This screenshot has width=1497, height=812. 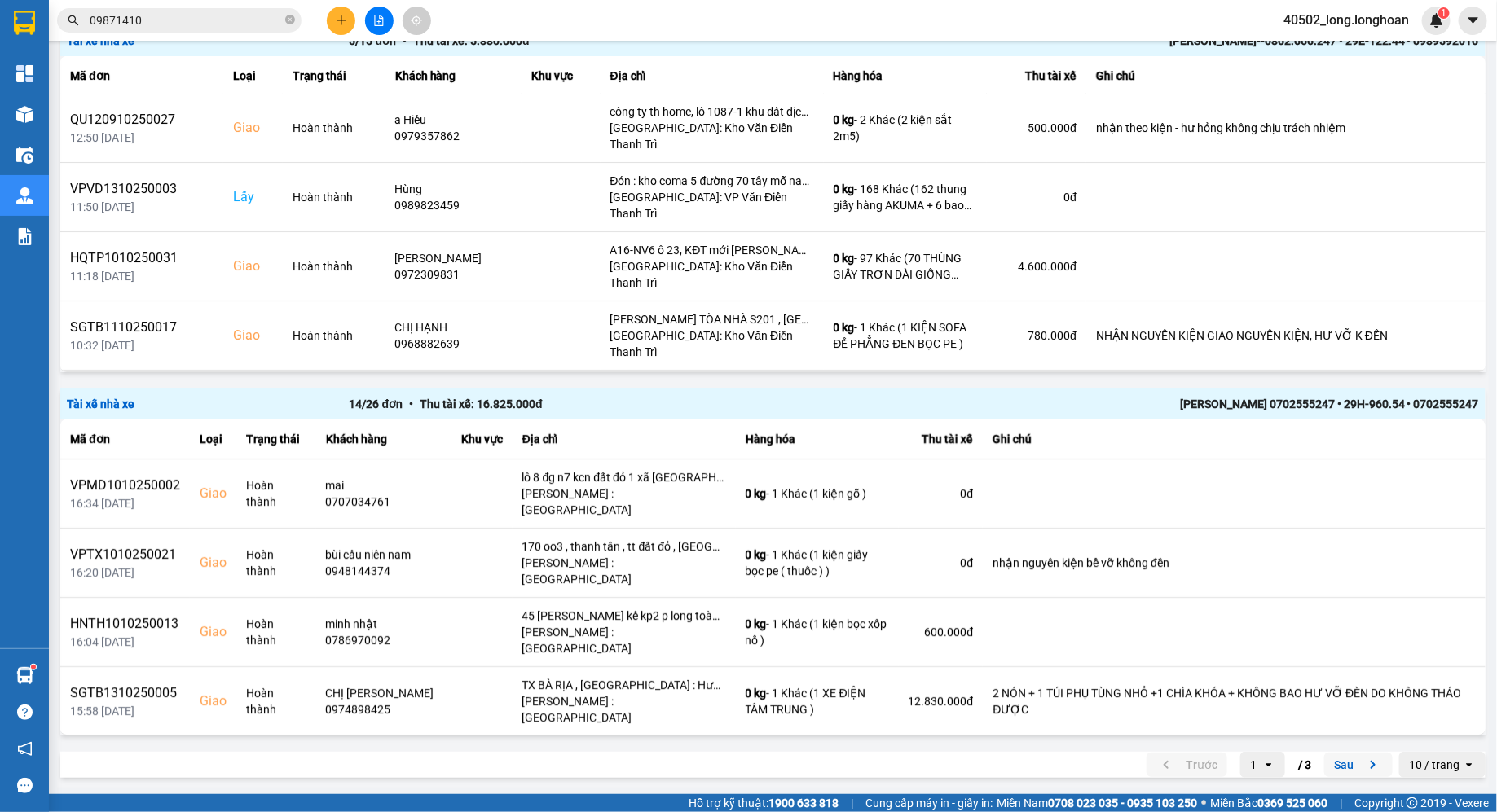 I want to click on div: - 1 Khác (1 kiện bọc xốp nổ ), so click(x=817, y=632).